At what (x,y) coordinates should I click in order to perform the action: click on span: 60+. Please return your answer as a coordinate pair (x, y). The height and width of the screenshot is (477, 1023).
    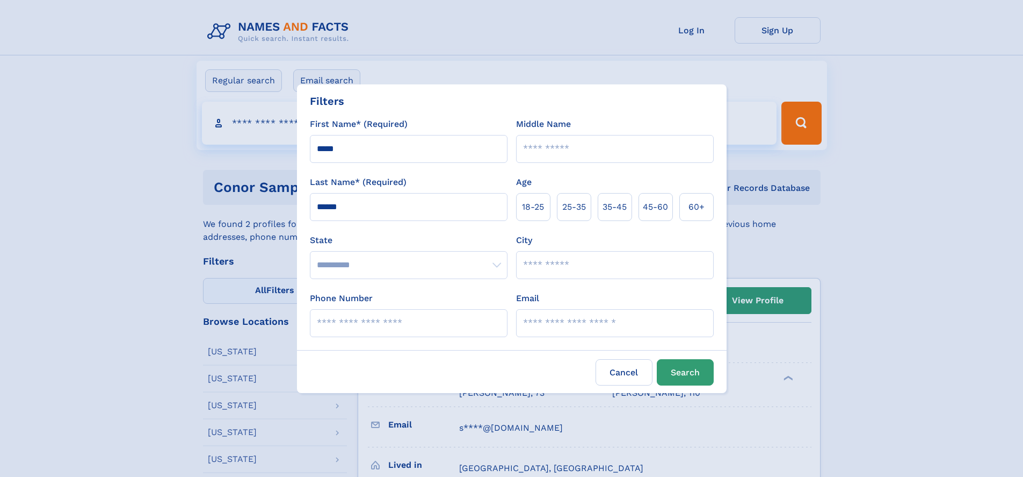
    Looking at the image, I should click on (697, 207).